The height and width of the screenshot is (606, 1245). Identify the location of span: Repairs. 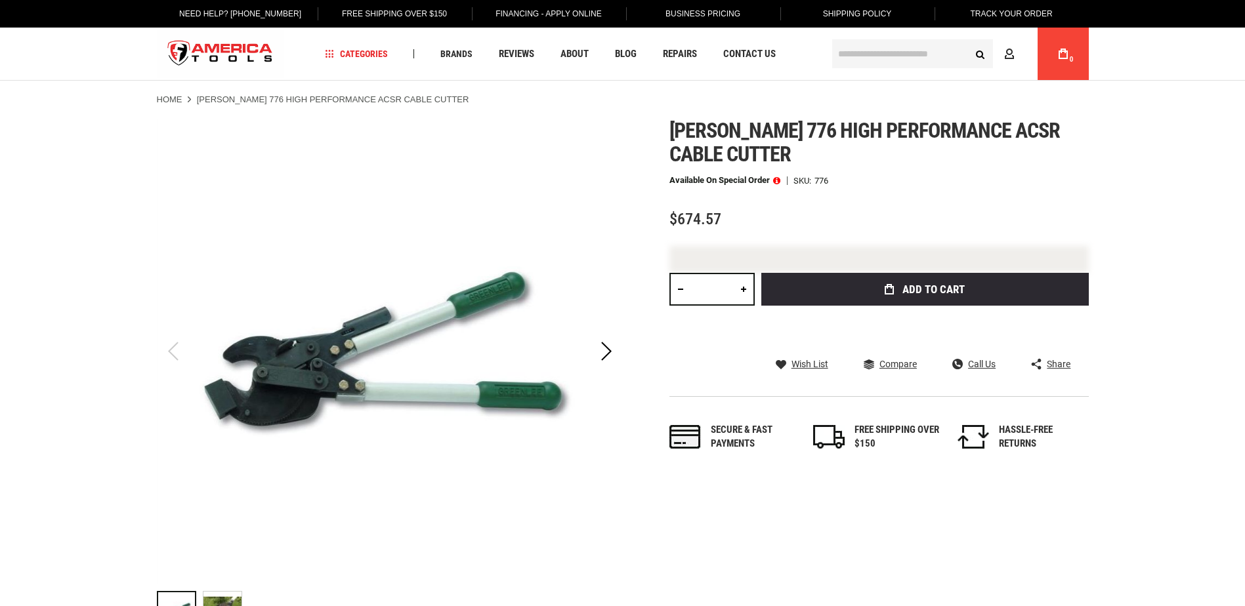
(680, 54).